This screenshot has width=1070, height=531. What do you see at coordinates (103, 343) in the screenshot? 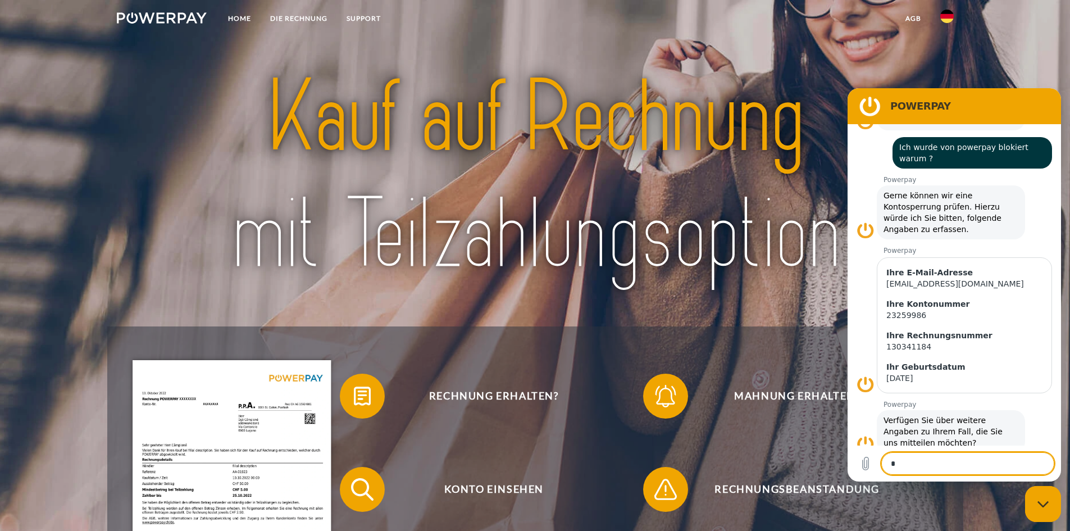
I see `span: Verfügen Sie über weitere Angaben zu Ihrem Fall, die Sie uns mitteilen möchten?` at bounding box center [103, 343].